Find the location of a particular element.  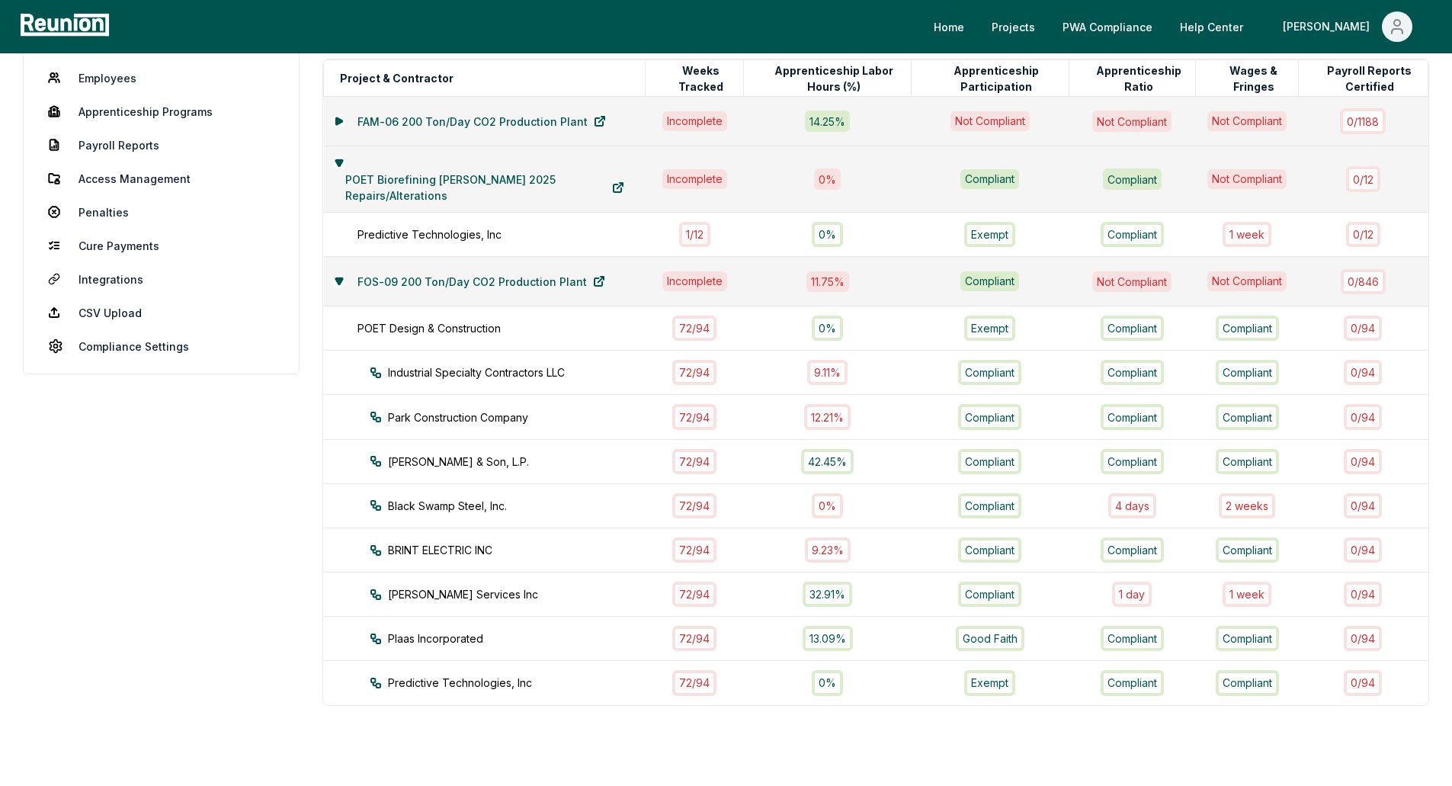

a: Apprenticeship Programs is located at coordinates (161, 111).